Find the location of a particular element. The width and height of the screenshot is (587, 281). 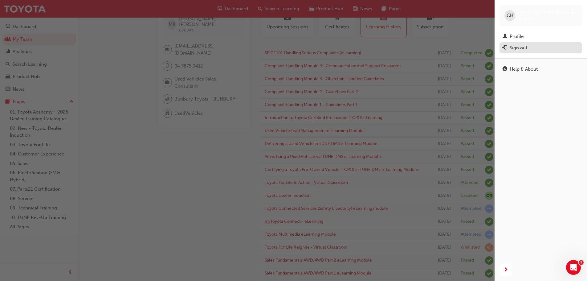

a: Help & About is located at coordinates (541, 69).